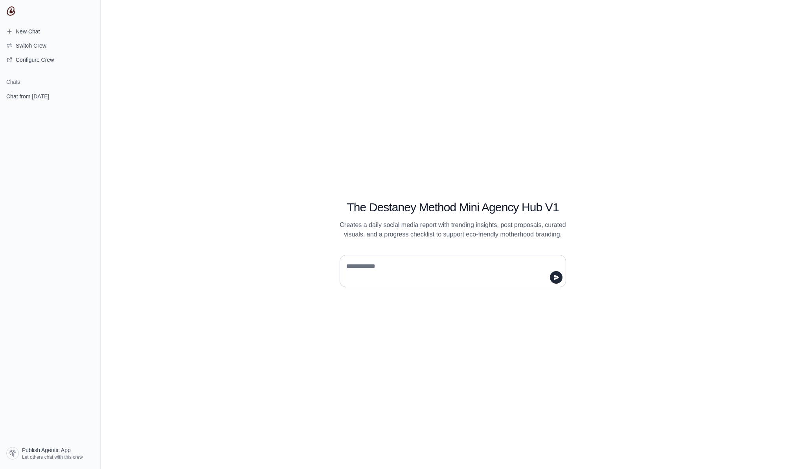  What do you see at coordinates (50, 453) in the screenshot?
I see `a: Publish Agentic App Let others chat with this crew` at bounding box center [50, 453].